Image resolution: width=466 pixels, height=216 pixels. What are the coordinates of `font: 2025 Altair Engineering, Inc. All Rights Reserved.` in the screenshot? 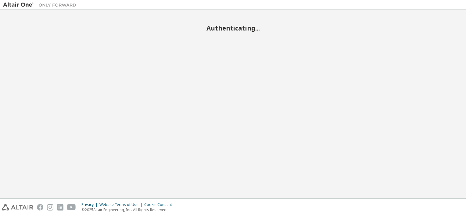 It's located at (126, 209).